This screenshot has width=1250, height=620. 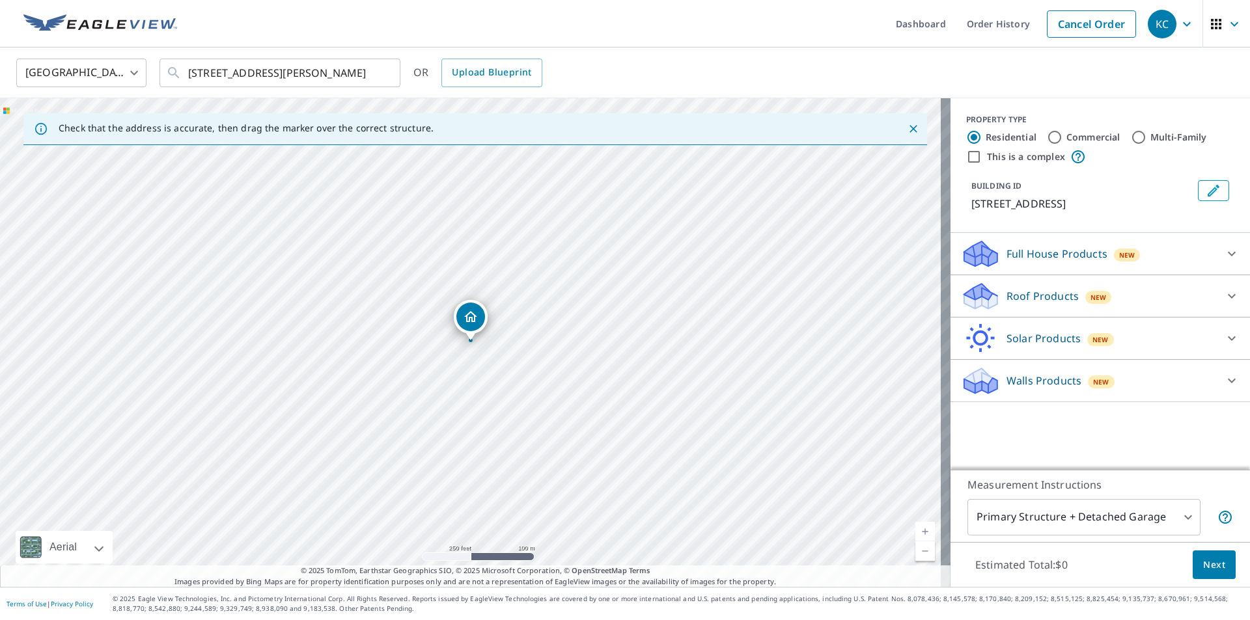 I want to click on button: Close, so click(x=913, y=129).